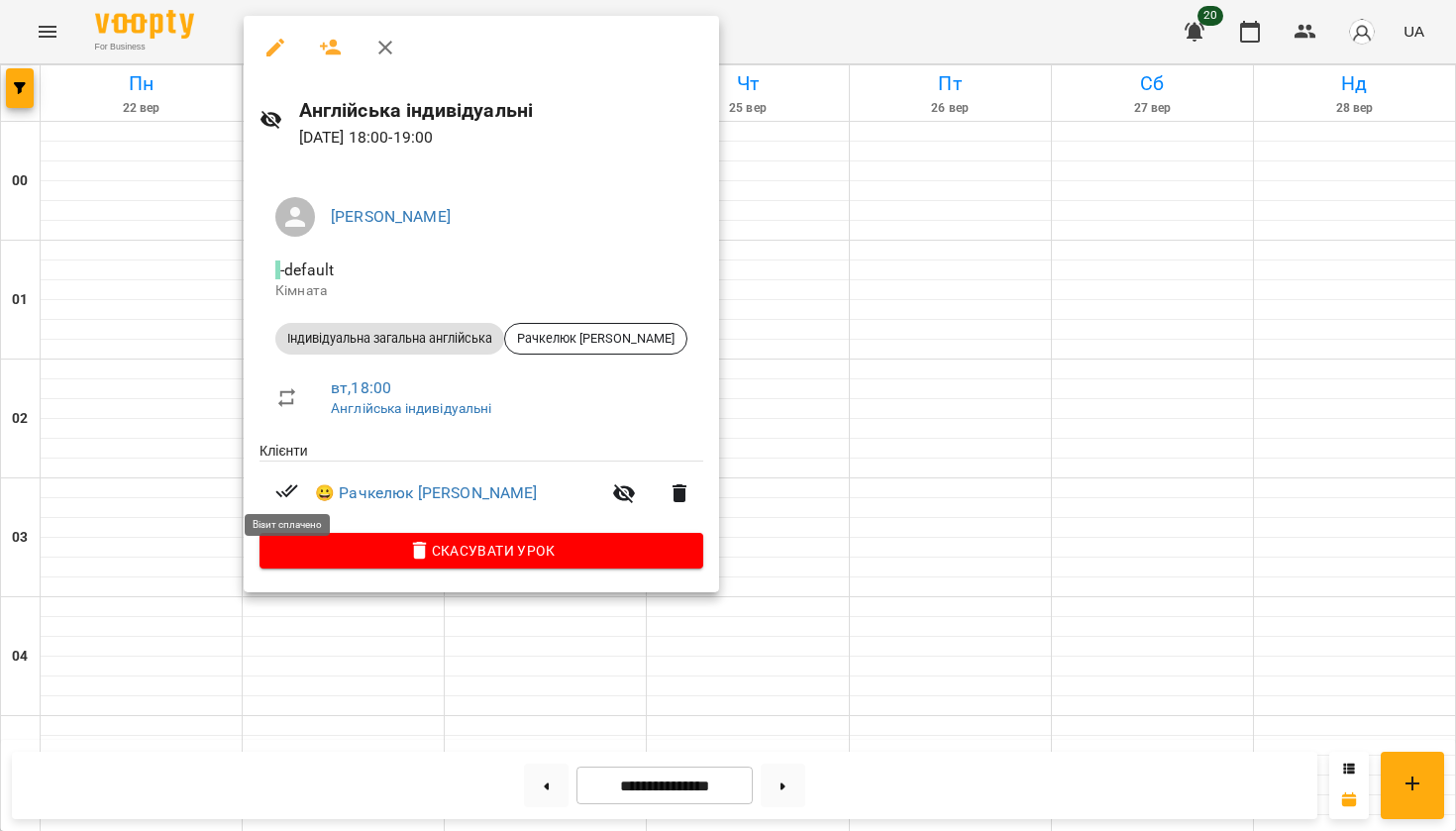 The height and width of the screenshot is (831, 1456). Describe the element at coordinates (306, 270) in the screenshot. I see `span: - default` at that location.